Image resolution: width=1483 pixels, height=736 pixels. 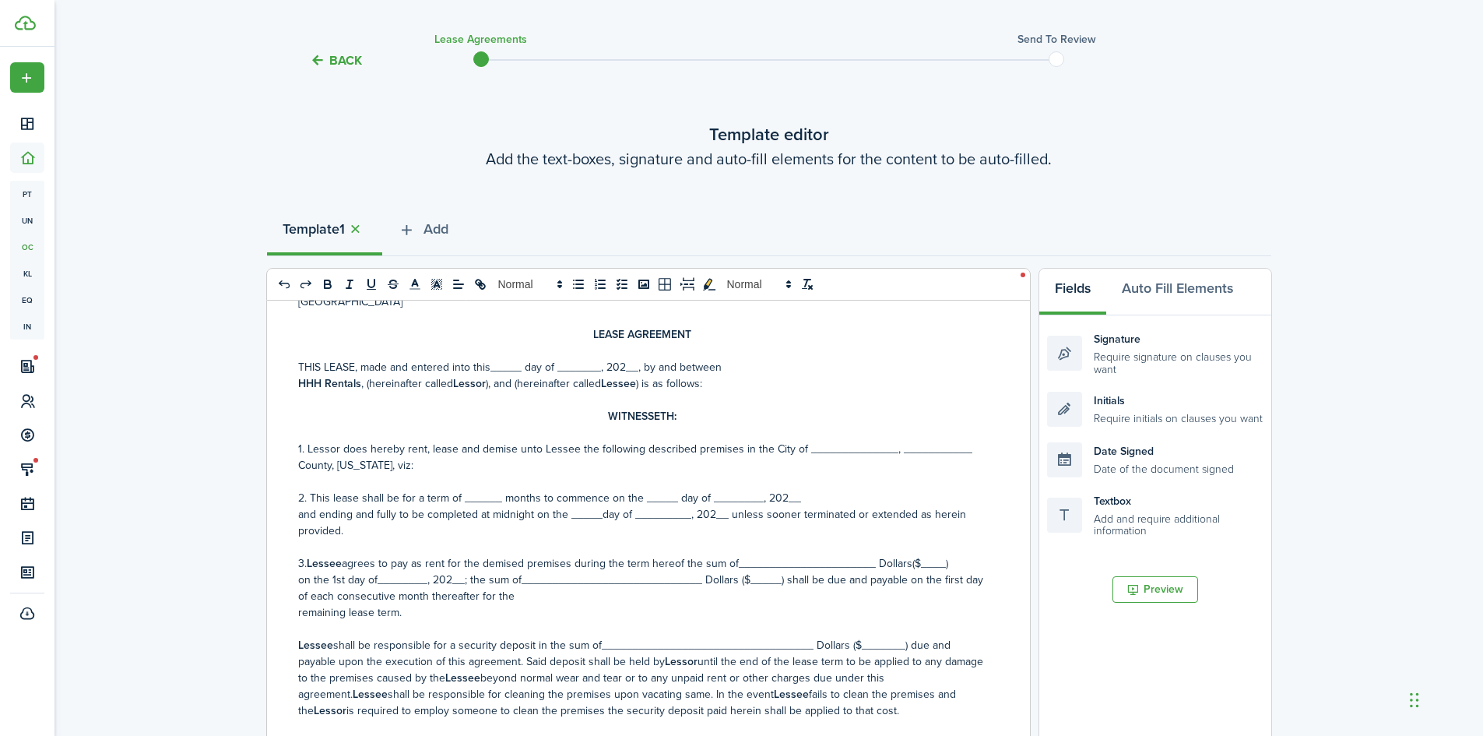 I want to click on span: THIS LEASE, made and entered into this_____ day of _______, 202__, by and between, so click(x=510, y=367).